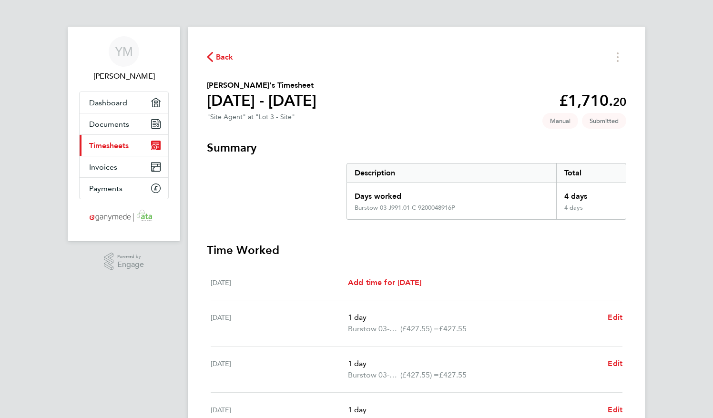 This screenshot has height=418, width=713. Describe the element at coordinates (486, 191) in the screenshot. I see `div: Summary` at that location.